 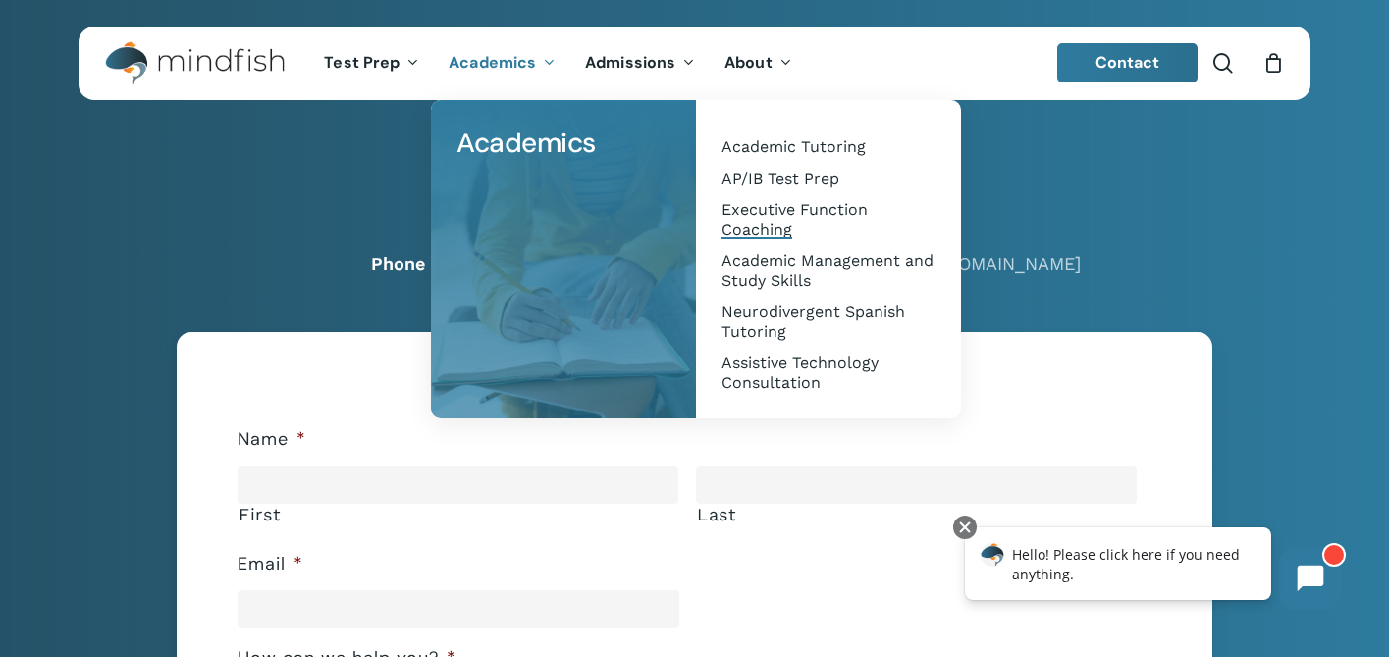 What do you see at coordinates (371, 63) in the screenshot?
I see `a: Test Prep` at bounding box center [371, 63].